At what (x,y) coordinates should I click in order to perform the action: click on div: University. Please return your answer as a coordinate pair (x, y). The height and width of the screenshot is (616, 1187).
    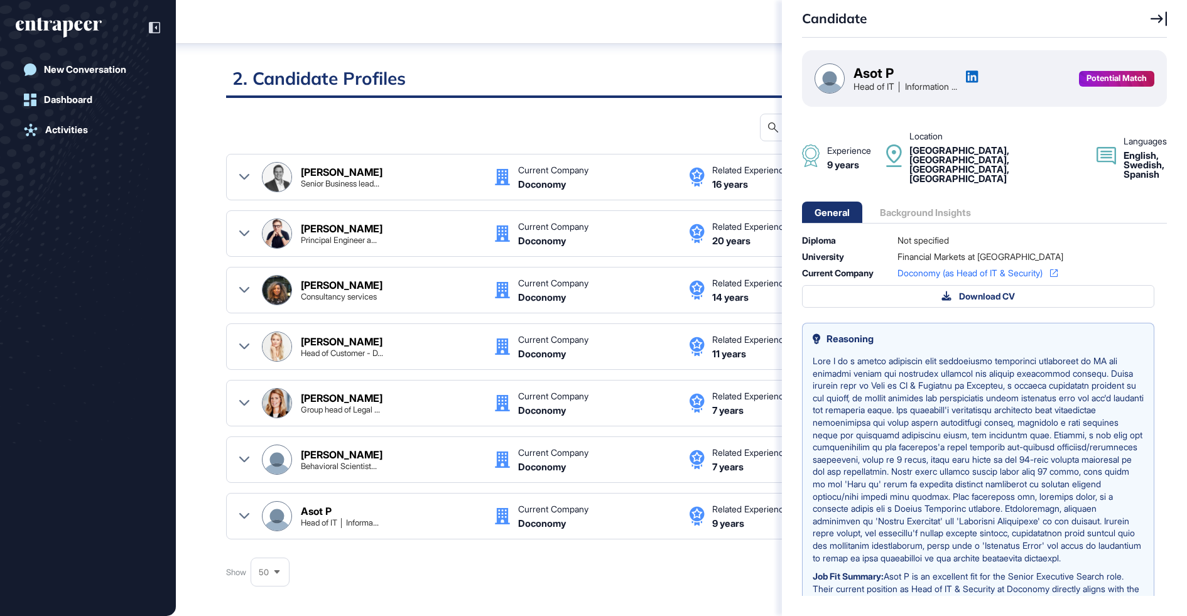
    Looking at the image, I should click on (840, 257).